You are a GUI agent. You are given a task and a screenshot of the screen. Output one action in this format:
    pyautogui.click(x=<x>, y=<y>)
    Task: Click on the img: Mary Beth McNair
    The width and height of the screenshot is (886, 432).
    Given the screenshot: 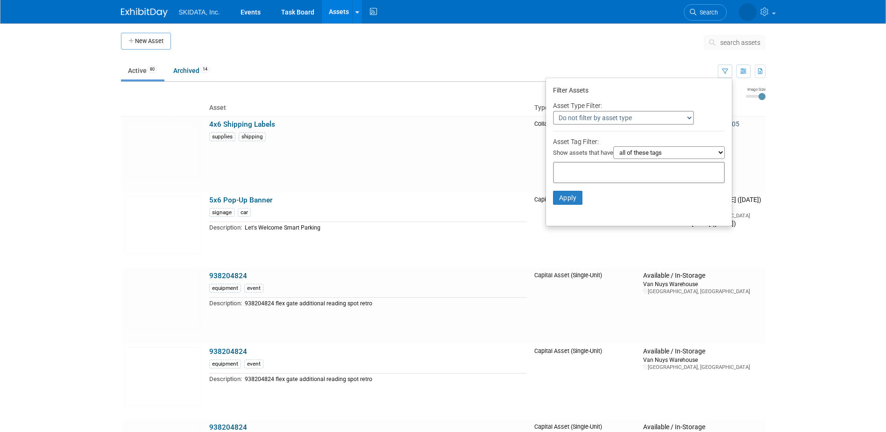 What is the action you would take?
    pyautogui.click(x=748, y=12)
    